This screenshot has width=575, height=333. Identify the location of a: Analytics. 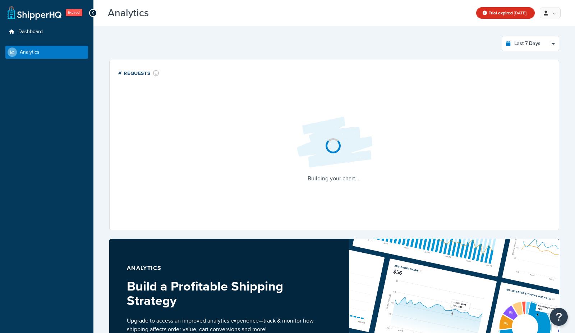
(47, 52).